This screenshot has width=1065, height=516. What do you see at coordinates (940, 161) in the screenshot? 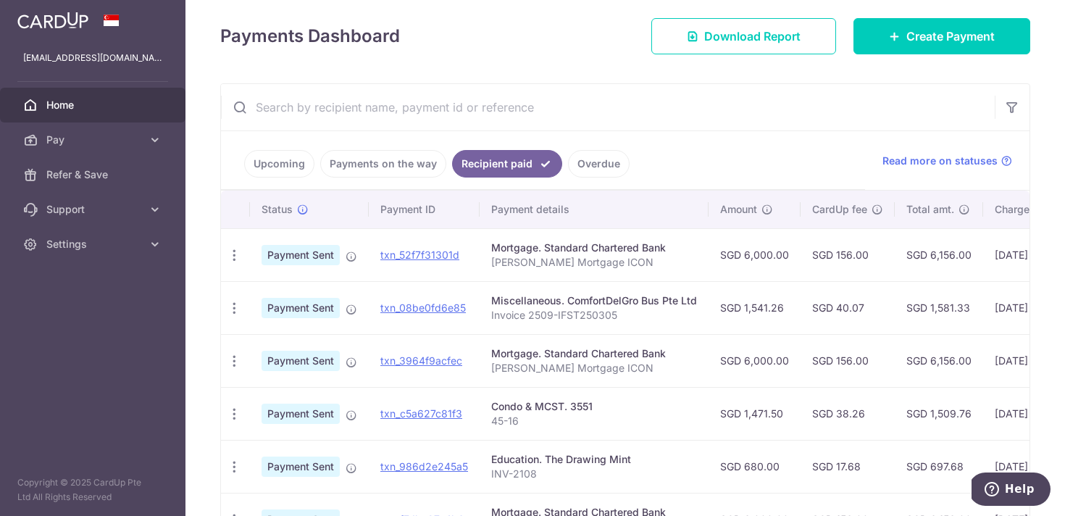
I see `span: Read more on statuses` at bounding box center [940, 161].